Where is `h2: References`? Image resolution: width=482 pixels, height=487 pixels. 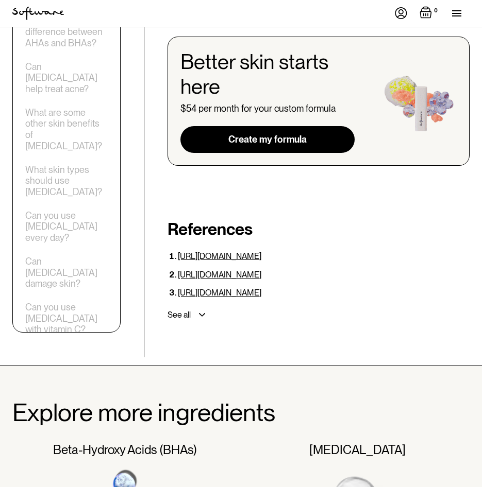
h2: References is located at coordinates (318, 229).